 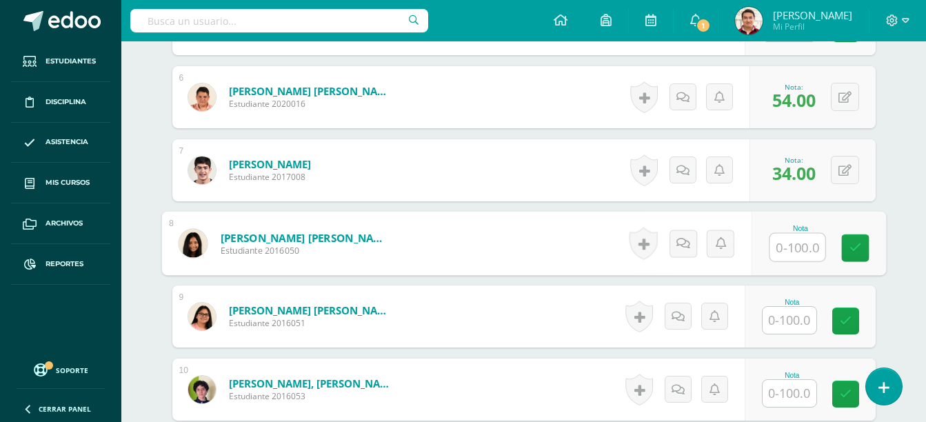 What do you see at coordinates (812, 26) in the screenshot?
I see `span: Mi Perfil` at bounding box center [812, 26].